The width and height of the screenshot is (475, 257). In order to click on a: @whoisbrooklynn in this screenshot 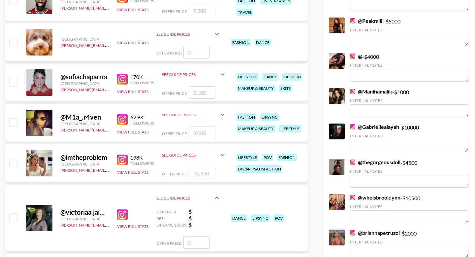, I will do `click(375, 197)`.